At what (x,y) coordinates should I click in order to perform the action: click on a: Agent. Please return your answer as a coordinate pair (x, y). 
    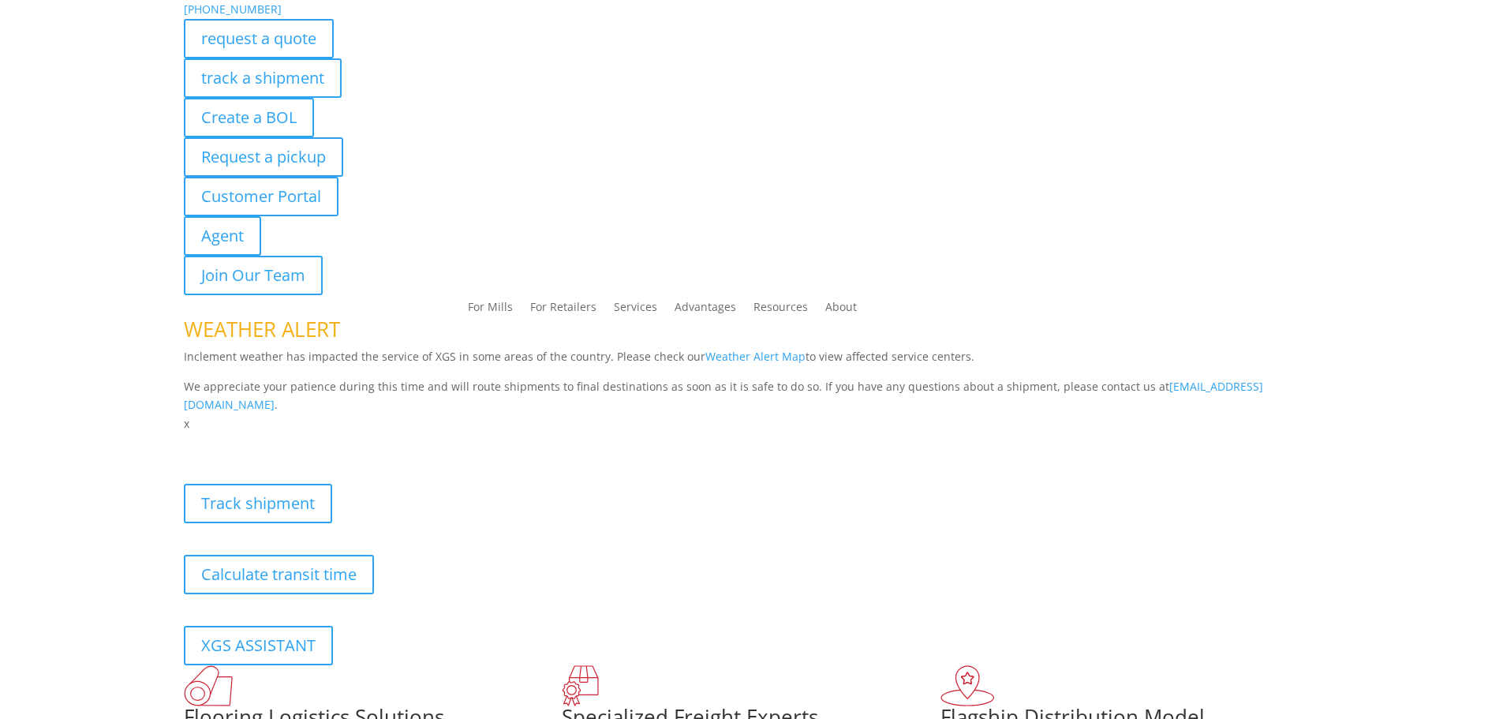
    Looking at the image, I should click on (222, 236).